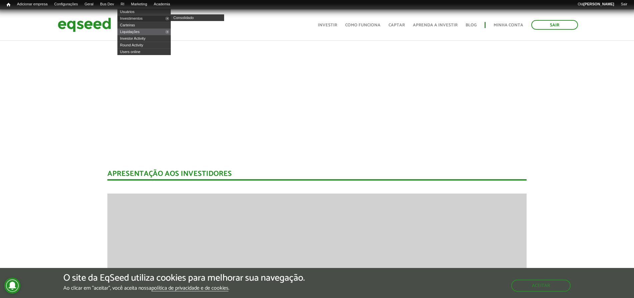 Image resolution: width=634 pixels, height=298 pixels. Describe the element at coordinates (328, 25) in the screenshot. I see `a: Investir` at that location.